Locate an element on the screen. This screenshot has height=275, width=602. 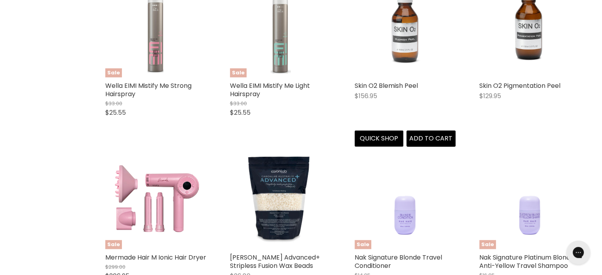
img: Nak Signature Blonde Travel Conditioner is located at coordinates (405, 199).